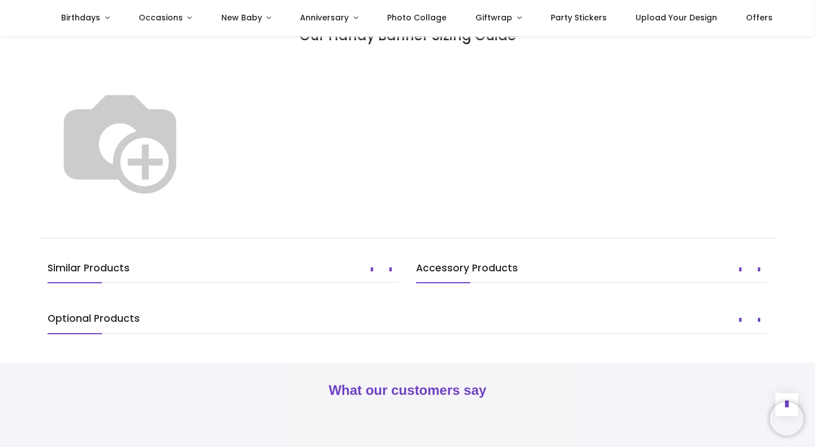  What do you see at coordinates (120, 140) in the screenshot?
I see `img: Banner_Size_Helper_Image_Compare.svg` at bounding box center [120, 140].